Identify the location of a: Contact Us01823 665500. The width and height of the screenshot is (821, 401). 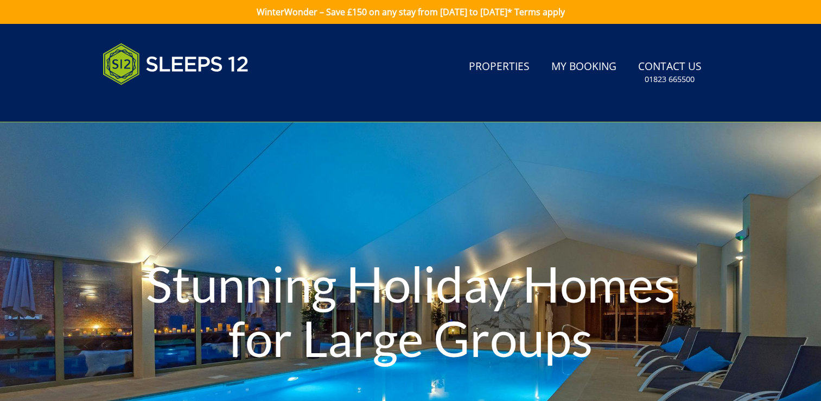
(670, 72).